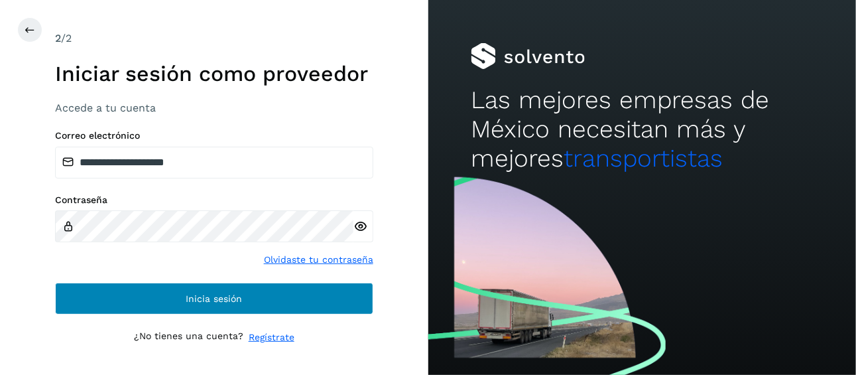 The image size is (856, 375). Describe the element at coordinates (271, 337) in the screenshot. I see `a: Regístrate` at that location.